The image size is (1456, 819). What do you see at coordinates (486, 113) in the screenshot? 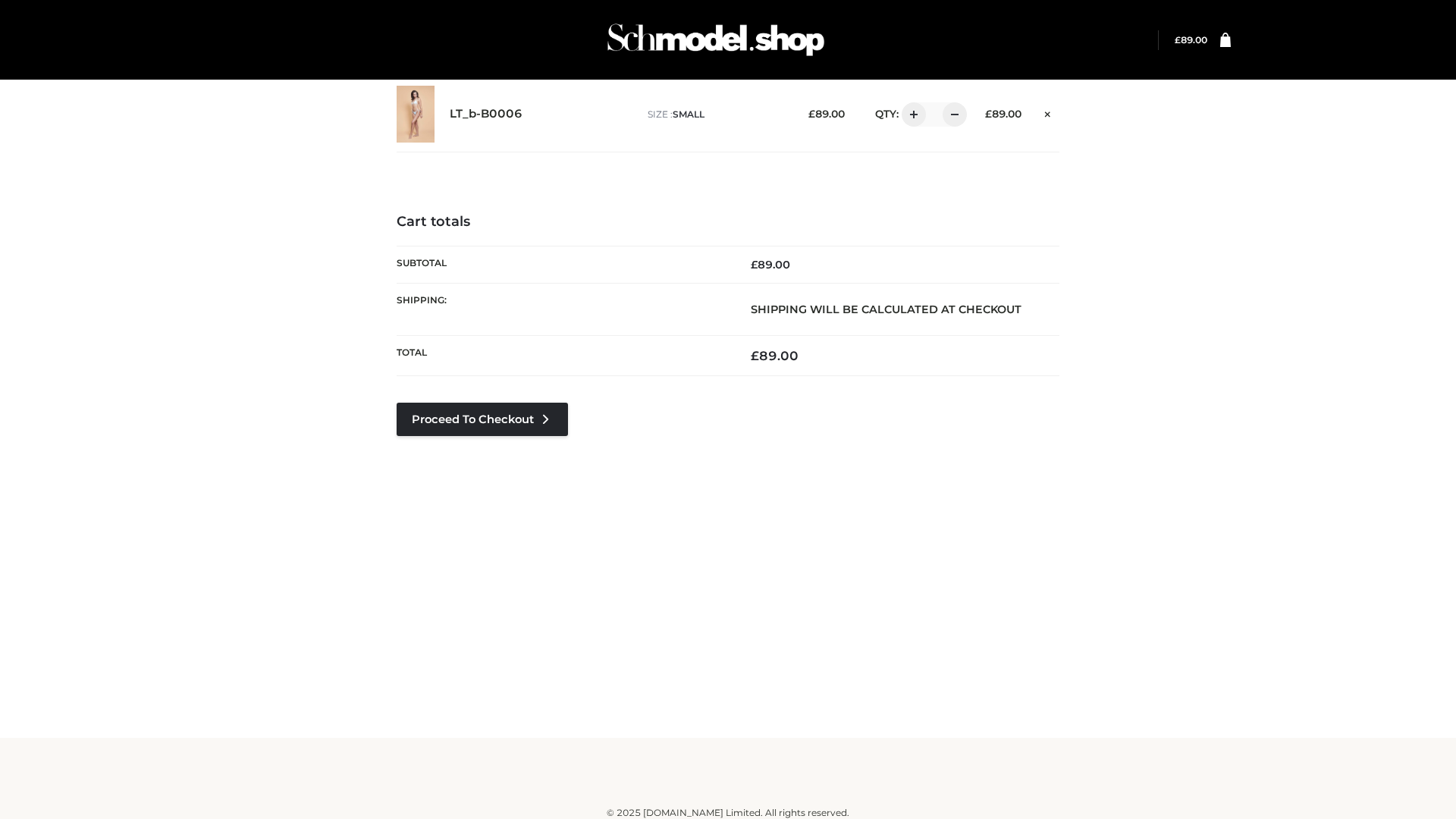
I see `a: LT_b-B0006` at bounding box center [486, 113].